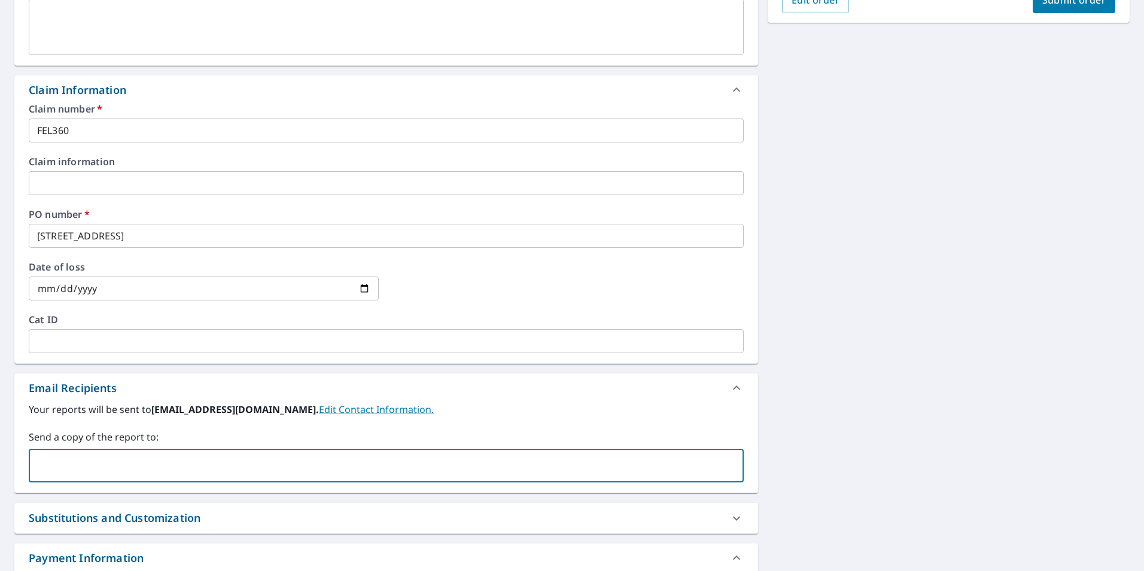  I want to click on label: Claim information, so click(386, 161).